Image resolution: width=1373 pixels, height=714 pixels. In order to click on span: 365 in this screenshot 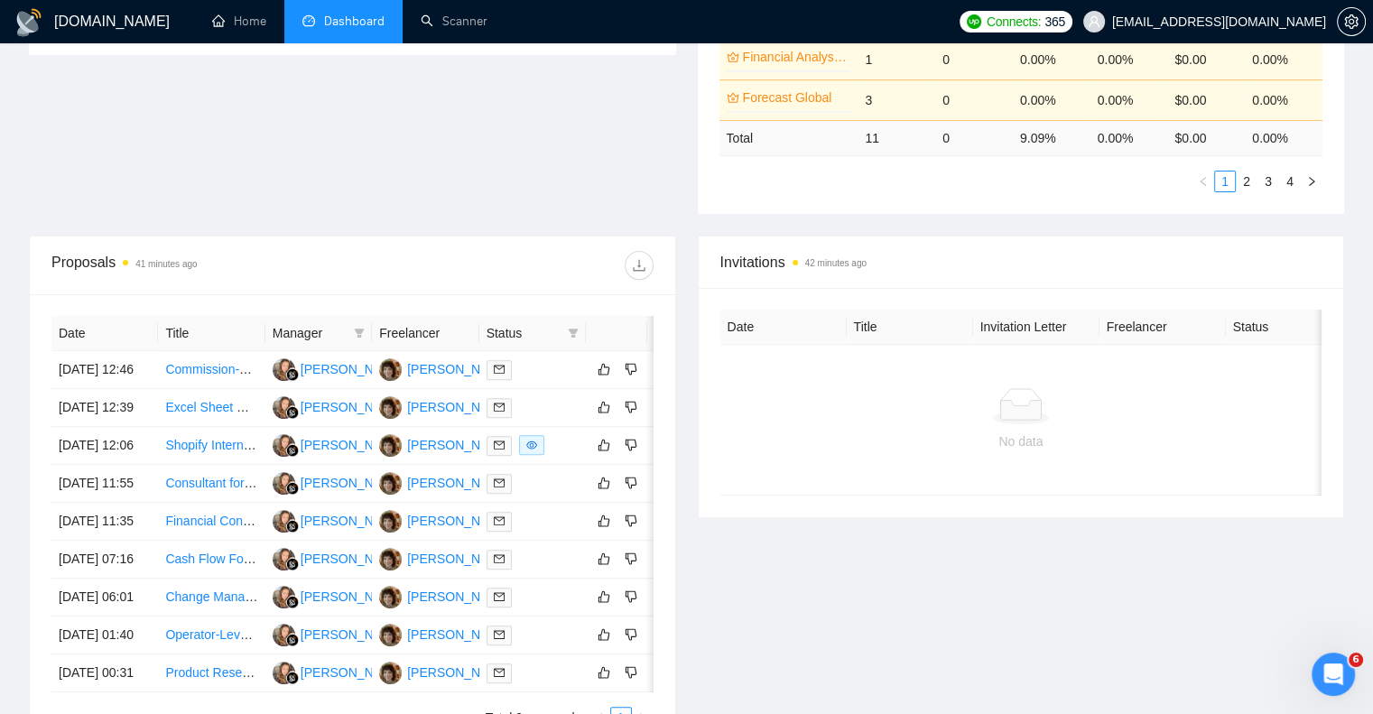, I will do `click(1054, 22)`.